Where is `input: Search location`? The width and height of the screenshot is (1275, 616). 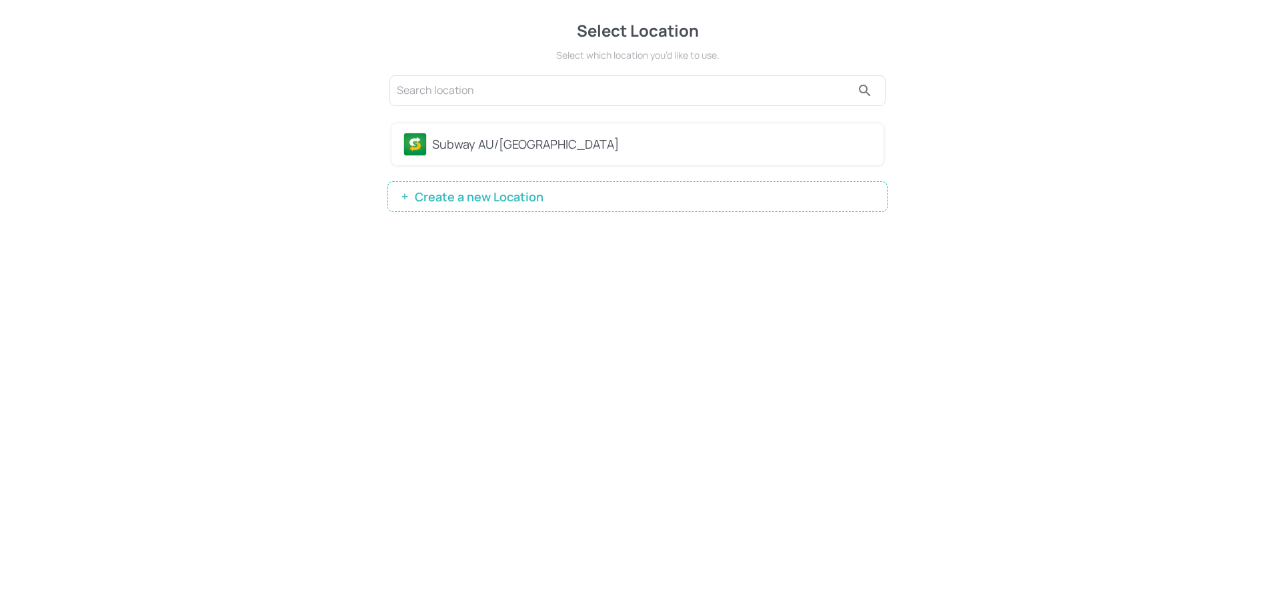 input: Search location is located at coordinates (624, 91).